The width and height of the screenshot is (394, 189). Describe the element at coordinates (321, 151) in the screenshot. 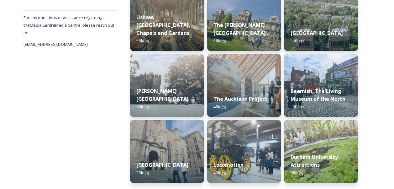

I see `img: botanic%2520garden%2520%287%29.JPG` at that location.